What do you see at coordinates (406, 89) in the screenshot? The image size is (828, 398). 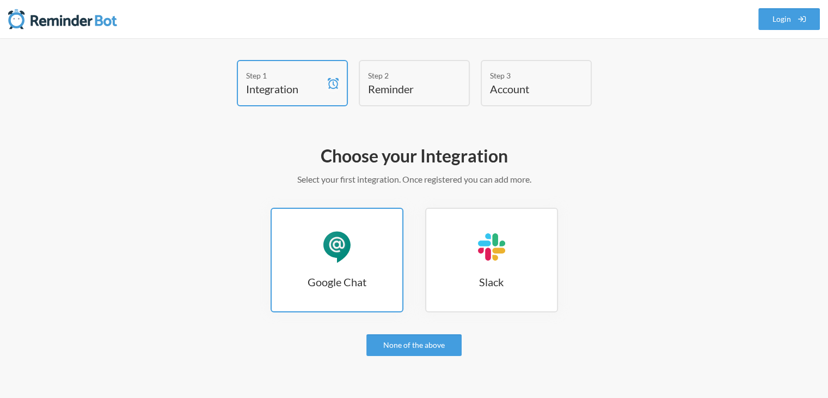 I see `h4: Reminder` at bounding box center [406, 89].